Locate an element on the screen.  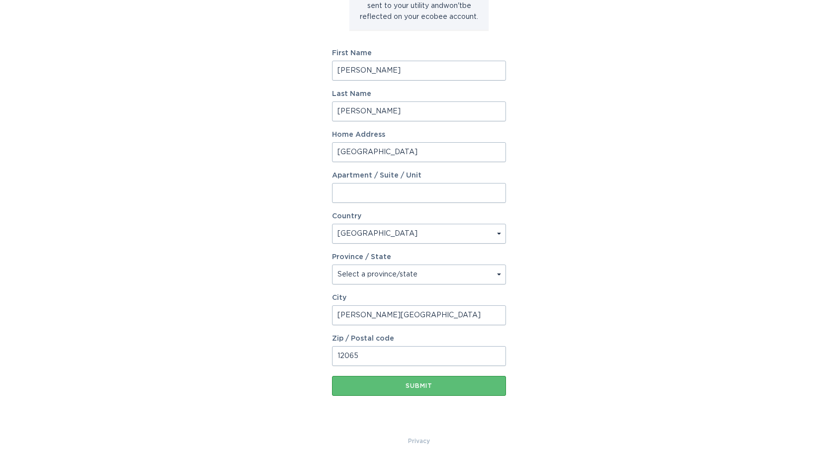
label: Home Address is located at coordinates (419, 135).